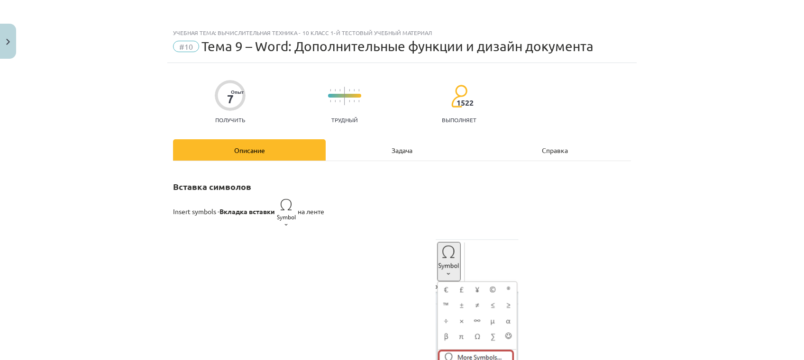 The width and height of the screenshot is (804, 360). Describe the element at coordinates (237, 91) in the screenshot. I see `span: Опыт` at that location.